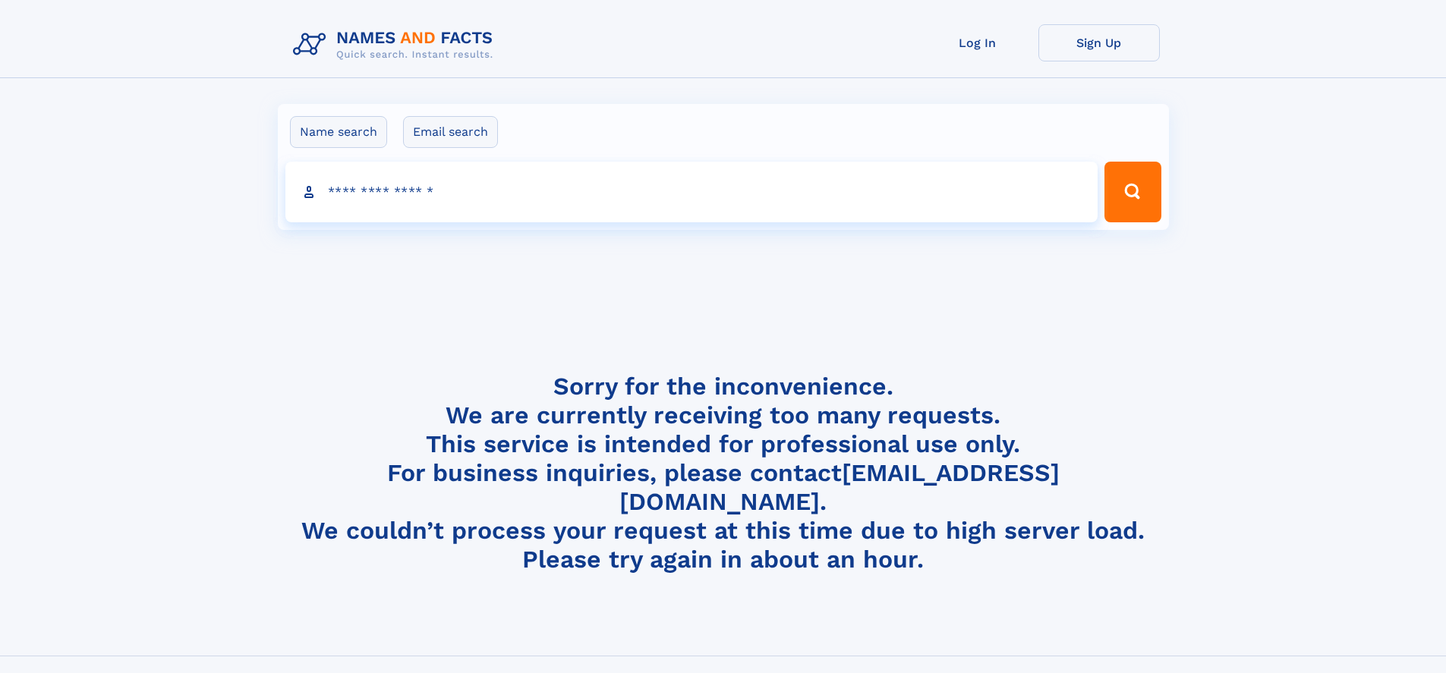  Describe the element at coordinates (1132, 192) in the screenshot. I see `button: Search Button` at that location.